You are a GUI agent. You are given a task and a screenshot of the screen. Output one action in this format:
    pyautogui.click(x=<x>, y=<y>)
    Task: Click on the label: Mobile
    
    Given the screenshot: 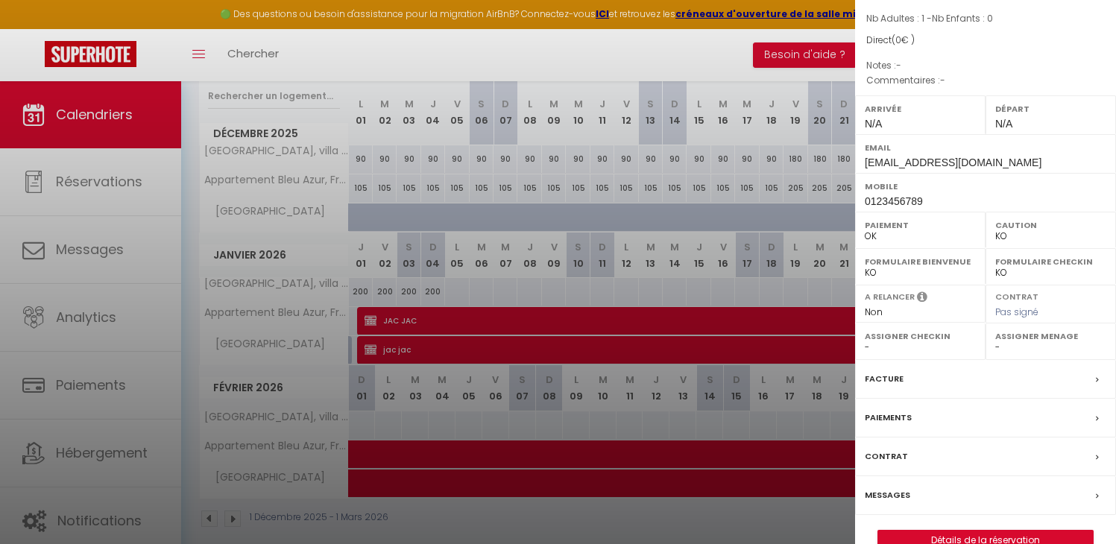 What is the action you would take?
    pyautogui.click(x=986, y=186)
    